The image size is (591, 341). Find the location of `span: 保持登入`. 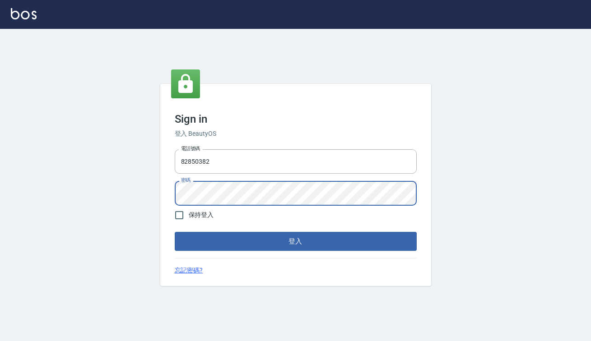

span: 保持登入 is located at coordinates (201, 215).